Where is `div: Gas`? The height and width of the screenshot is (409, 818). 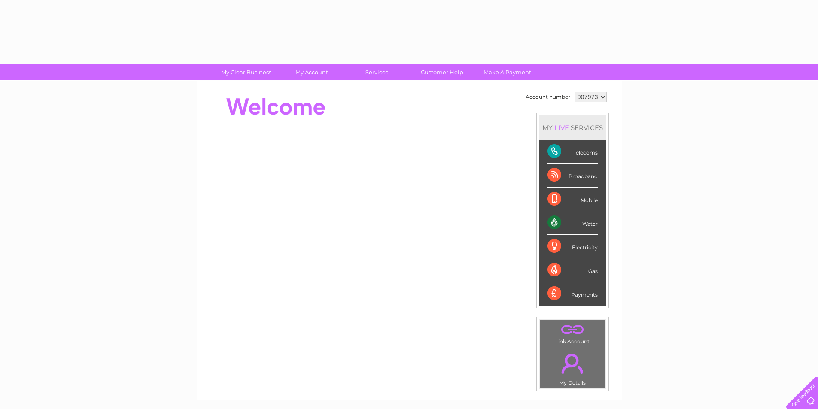 div: Gas is located at coordinates (572, 270).